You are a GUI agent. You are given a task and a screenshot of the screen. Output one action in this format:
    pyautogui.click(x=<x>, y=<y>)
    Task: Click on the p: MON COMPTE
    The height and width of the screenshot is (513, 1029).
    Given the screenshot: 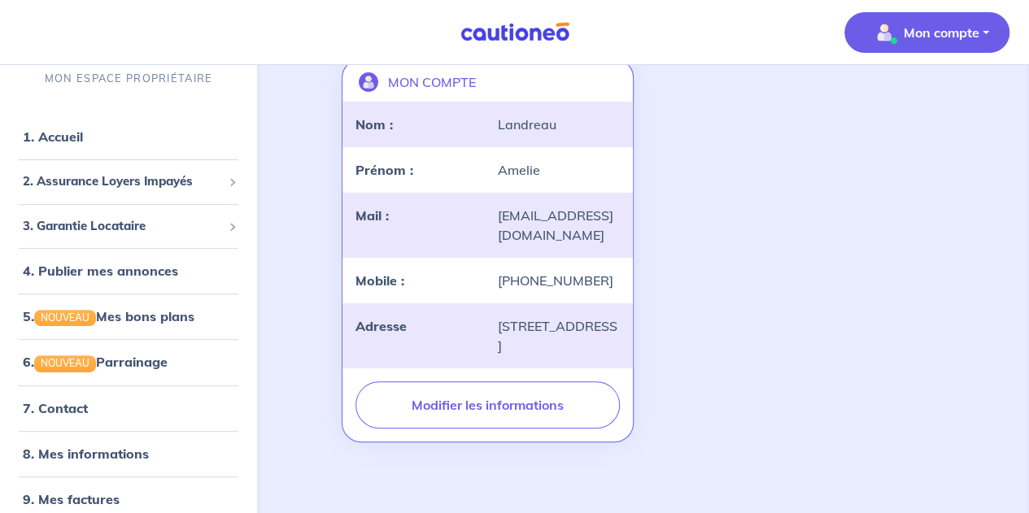 What is the action you would take?
    pyautogui.click(x=432, y=82)
    